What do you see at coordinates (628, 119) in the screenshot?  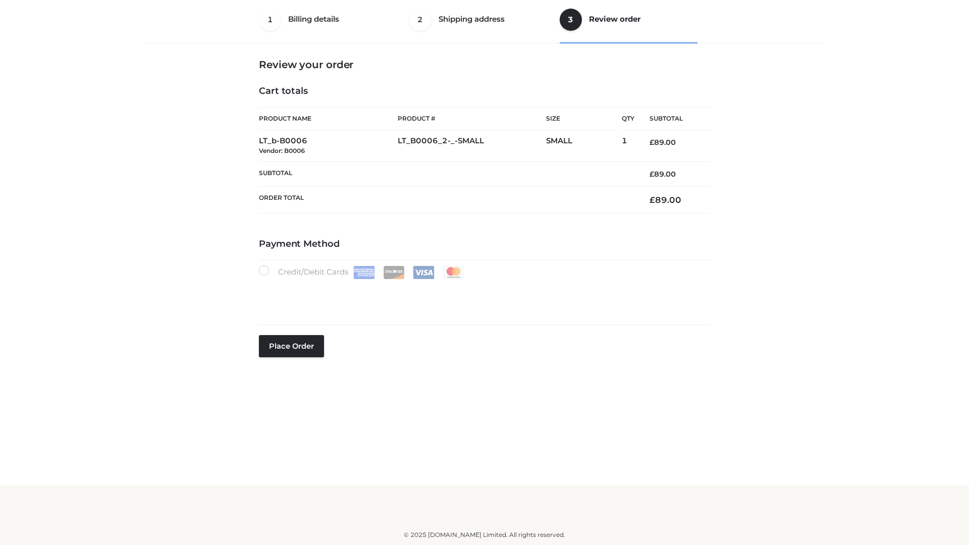 I see `th: Qty` at bounding box center [628, 119].